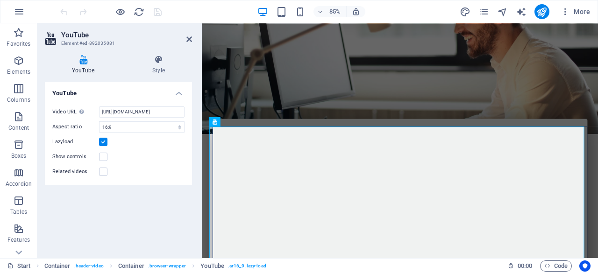 The width and height of the screenshot is (598, 273). I want to click on label: Lazyload, so click(76, 142).